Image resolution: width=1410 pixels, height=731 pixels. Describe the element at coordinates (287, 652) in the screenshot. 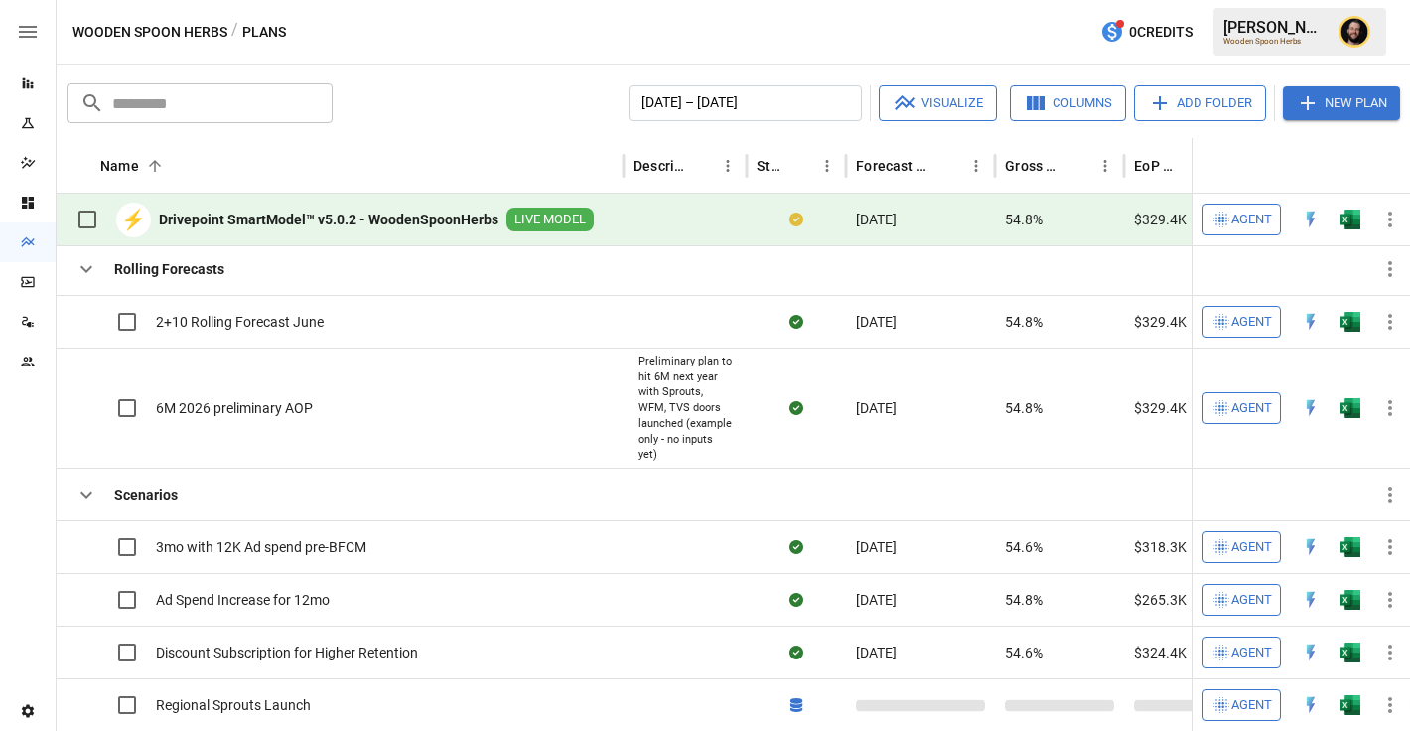

I see `span: Discount Subscription for Higher Retention` at that location.